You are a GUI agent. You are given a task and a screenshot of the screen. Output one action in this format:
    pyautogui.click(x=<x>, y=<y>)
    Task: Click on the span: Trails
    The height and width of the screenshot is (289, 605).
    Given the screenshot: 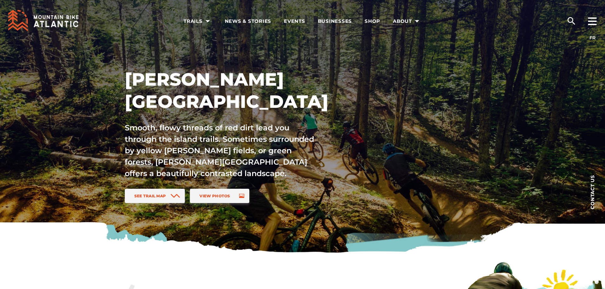 What is the action you would take?
    pyautogui.click(x=198, y=21)
    